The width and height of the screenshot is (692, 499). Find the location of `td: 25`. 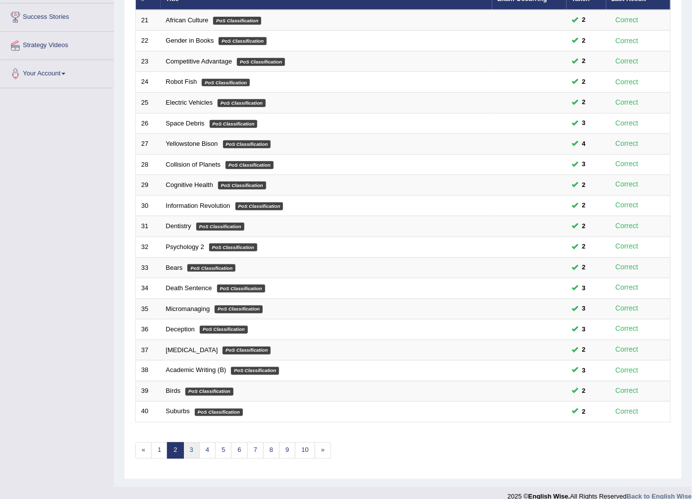

td: 25 is located at coordinates (148, 103).